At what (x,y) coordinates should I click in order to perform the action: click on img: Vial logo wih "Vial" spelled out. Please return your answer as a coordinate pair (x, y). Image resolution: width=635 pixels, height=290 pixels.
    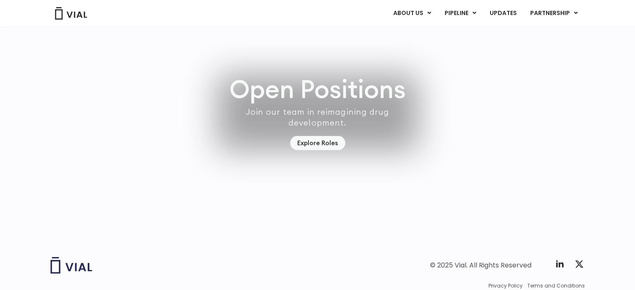
    Looking at the image, I should click on (71, 265).